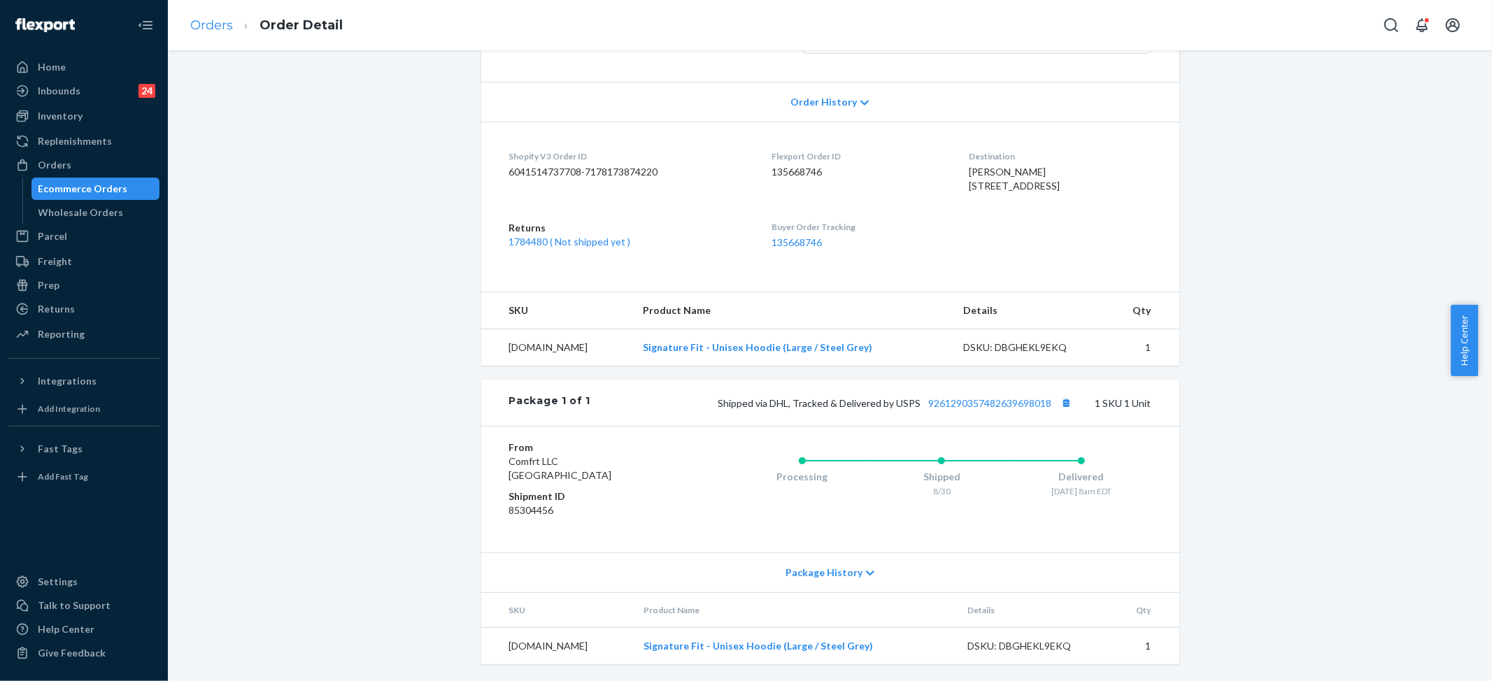  Describe the element at coordinates (63, 476) in the screenshot. I see `div: Add Fast Tag` at that location.